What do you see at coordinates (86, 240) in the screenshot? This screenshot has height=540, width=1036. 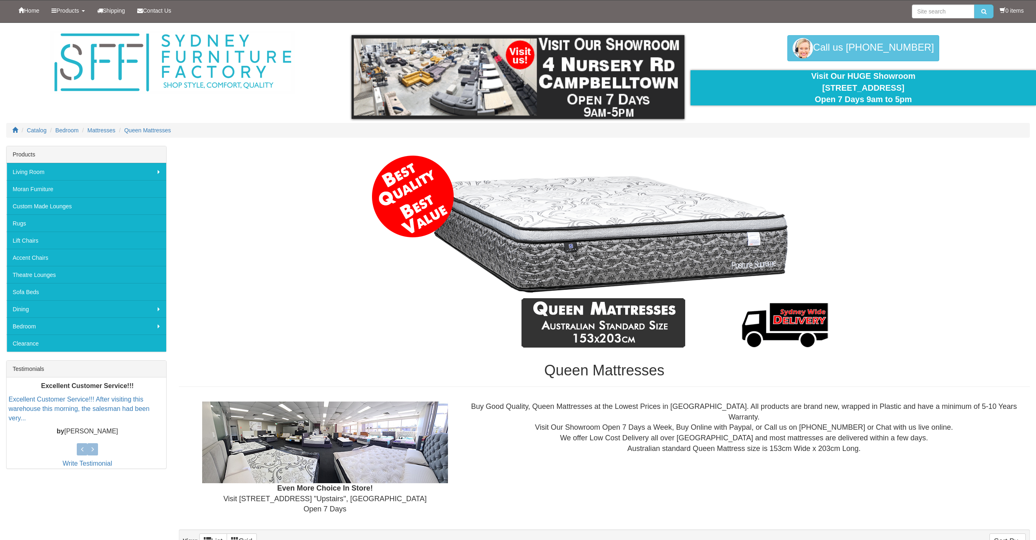 I see `a: Lift Chairs` at bounding box center [86, 240].